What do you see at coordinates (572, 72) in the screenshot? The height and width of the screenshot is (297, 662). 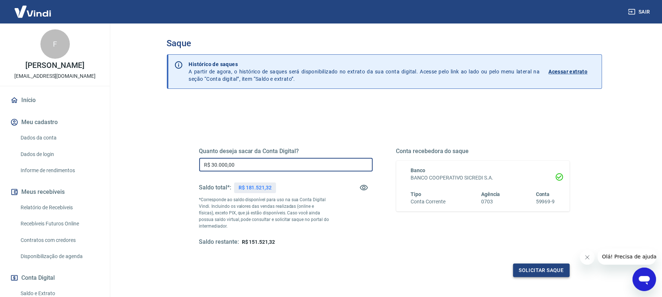 I see `a: Acessar extrato` at bounding box center [572, 72].